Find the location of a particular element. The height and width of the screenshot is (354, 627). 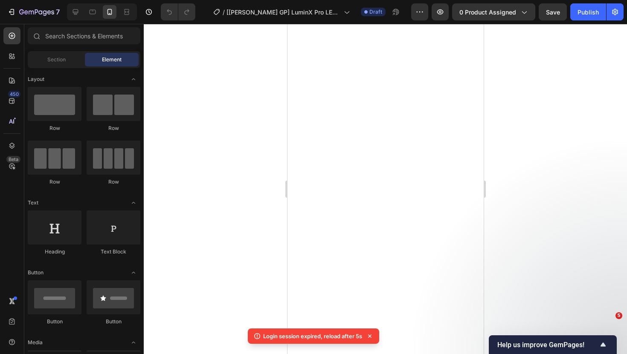

button: Publish is located at coordinates (588, 12).